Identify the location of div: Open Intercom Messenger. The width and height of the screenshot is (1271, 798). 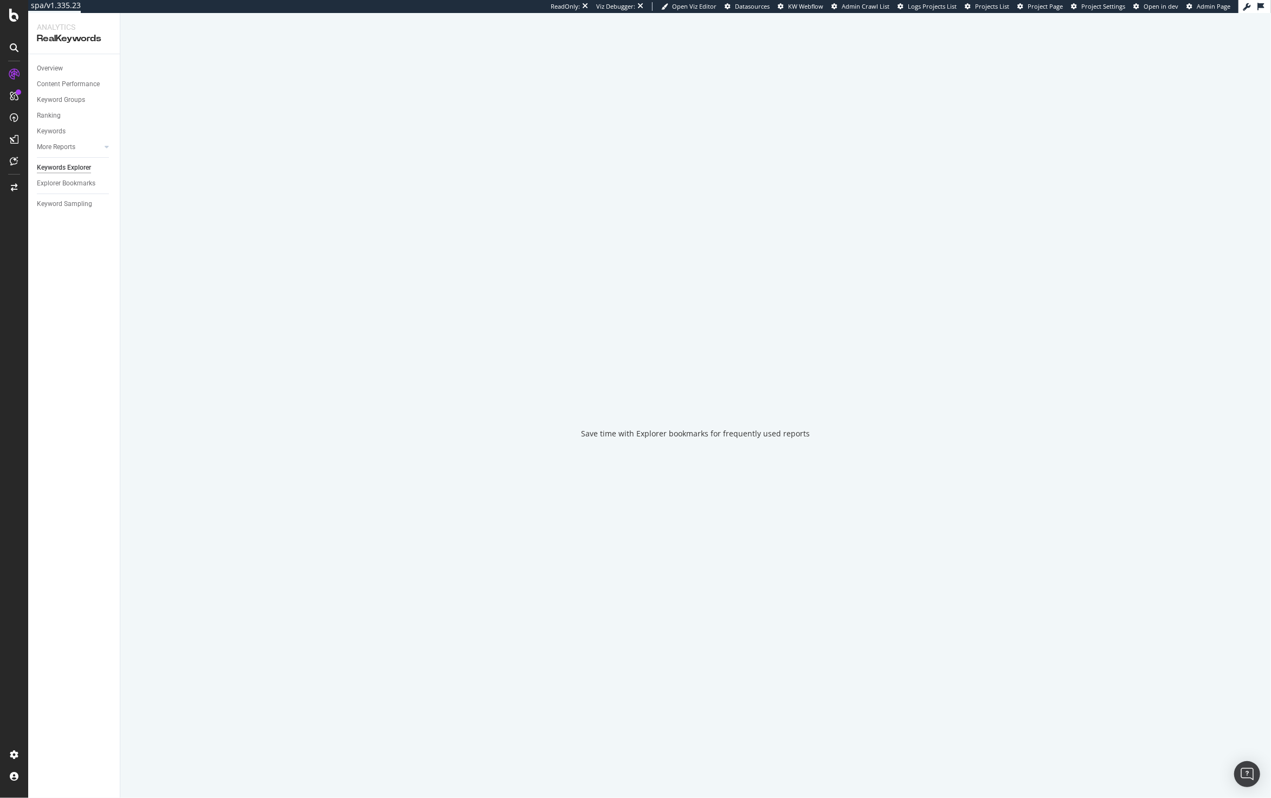
(1248, 774).